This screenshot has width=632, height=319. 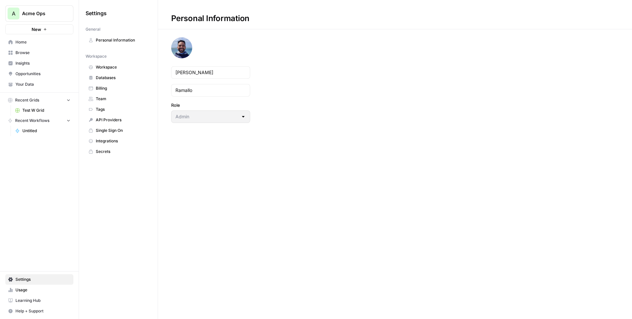 I want to click on span: Untitled, so click(x=46, y=131).